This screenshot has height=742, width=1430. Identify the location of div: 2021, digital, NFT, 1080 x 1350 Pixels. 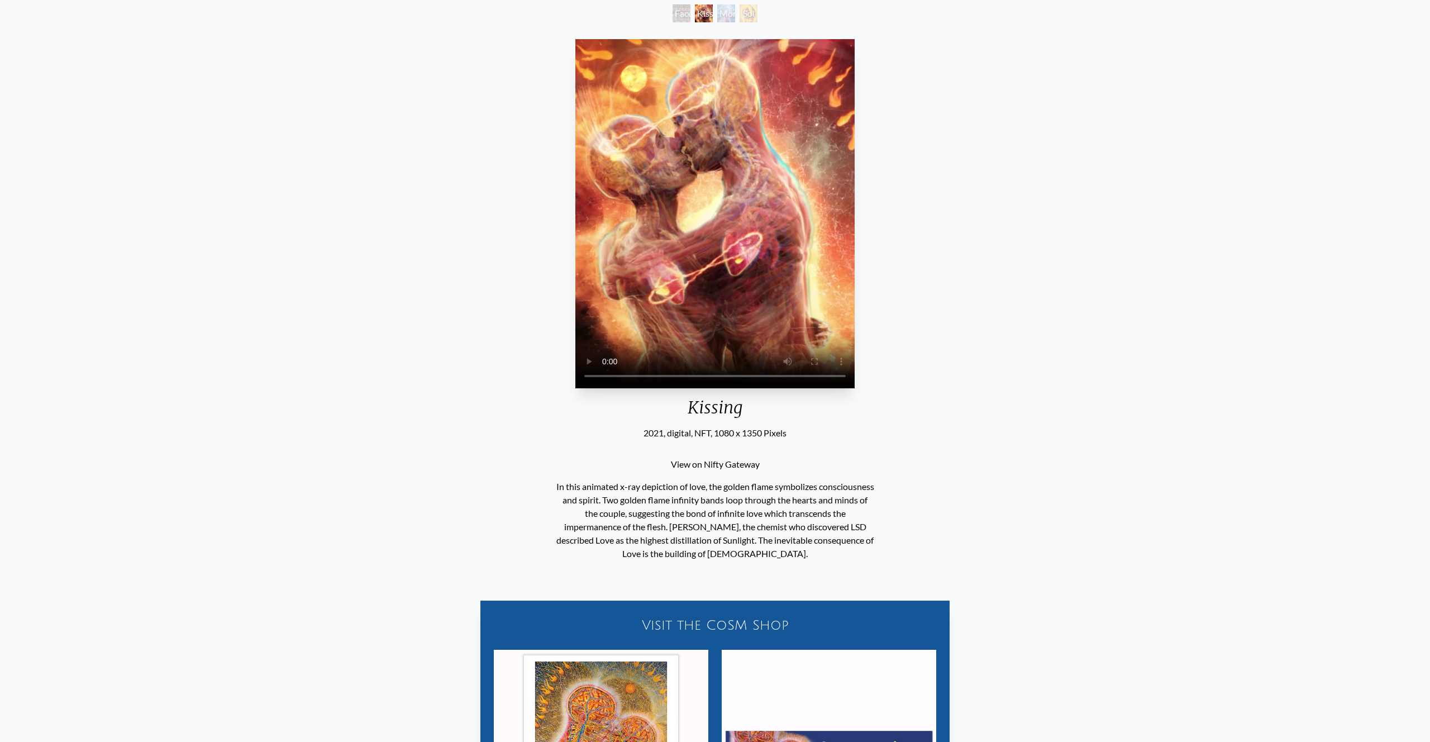
(715, 433).